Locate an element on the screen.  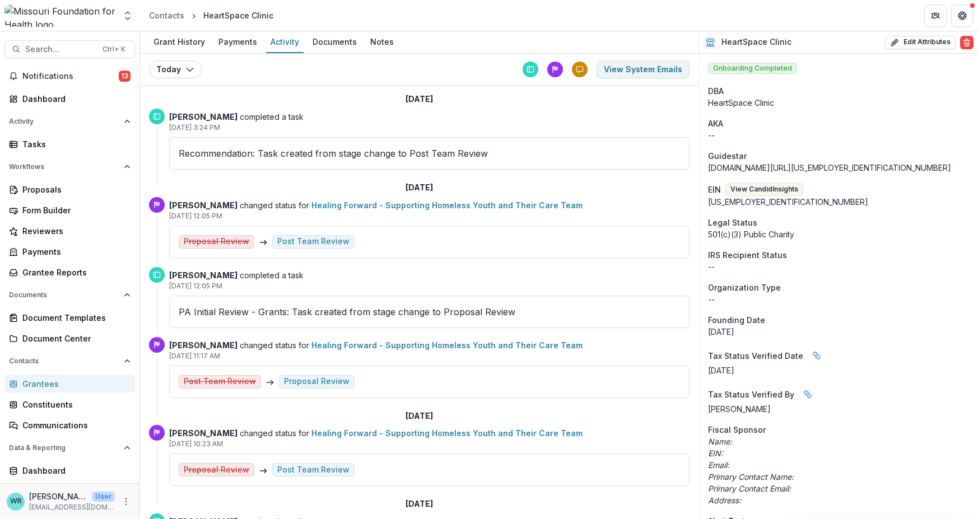
p: EIN is located at coordinates (714, 189).